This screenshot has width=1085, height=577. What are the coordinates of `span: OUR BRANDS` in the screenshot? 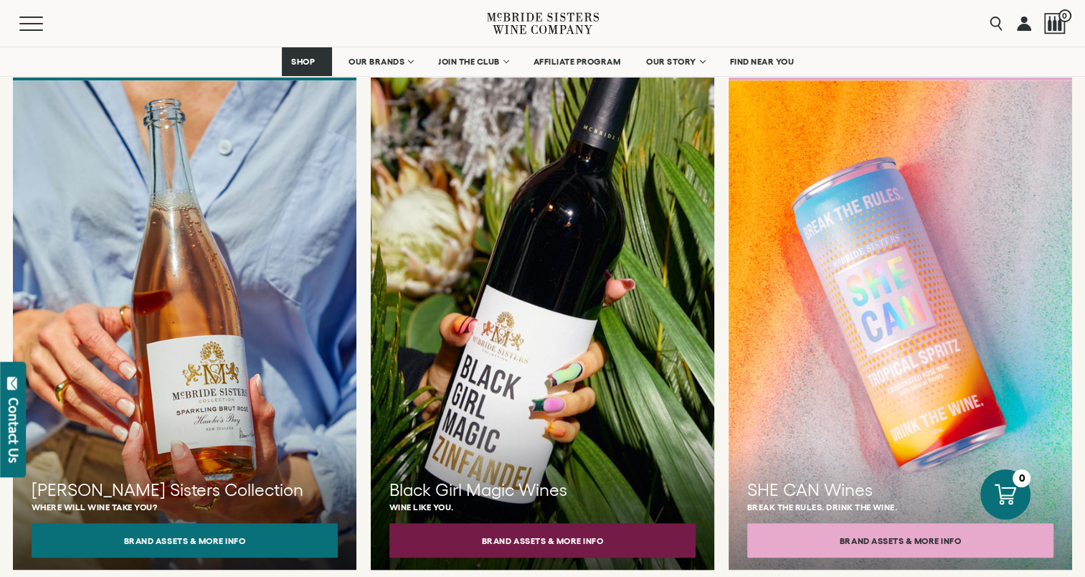 It's located at (377, 62).